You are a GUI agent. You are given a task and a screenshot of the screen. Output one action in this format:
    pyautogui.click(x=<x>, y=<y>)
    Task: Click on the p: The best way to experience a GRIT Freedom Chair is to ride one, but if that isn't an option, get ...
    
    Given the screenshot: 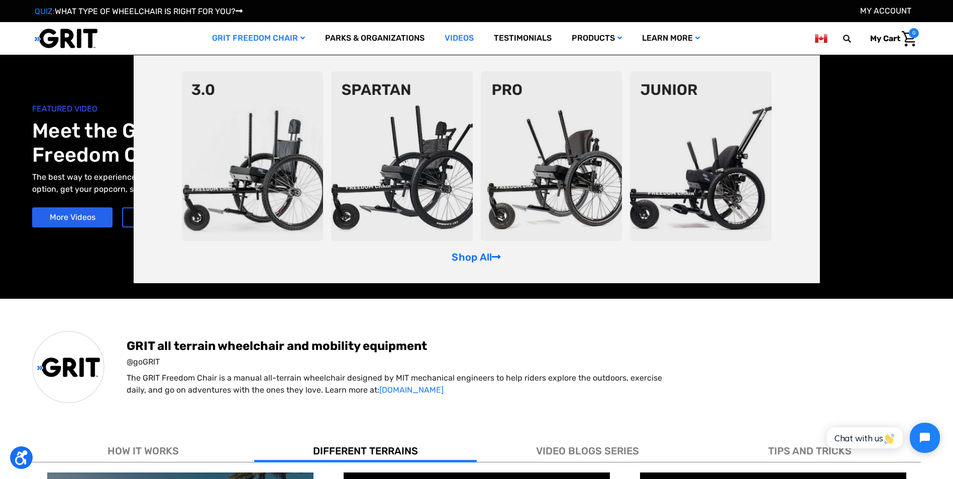 What is the action you would take?
    pyautogui.click(x=187, y=183)
    